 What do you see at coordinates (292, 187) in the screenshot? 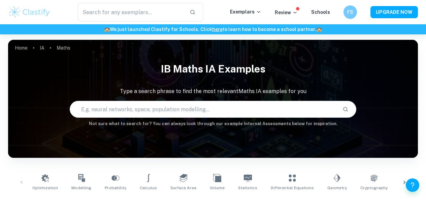
I see `span: Differential Equations` at bounding box center [292, 187].